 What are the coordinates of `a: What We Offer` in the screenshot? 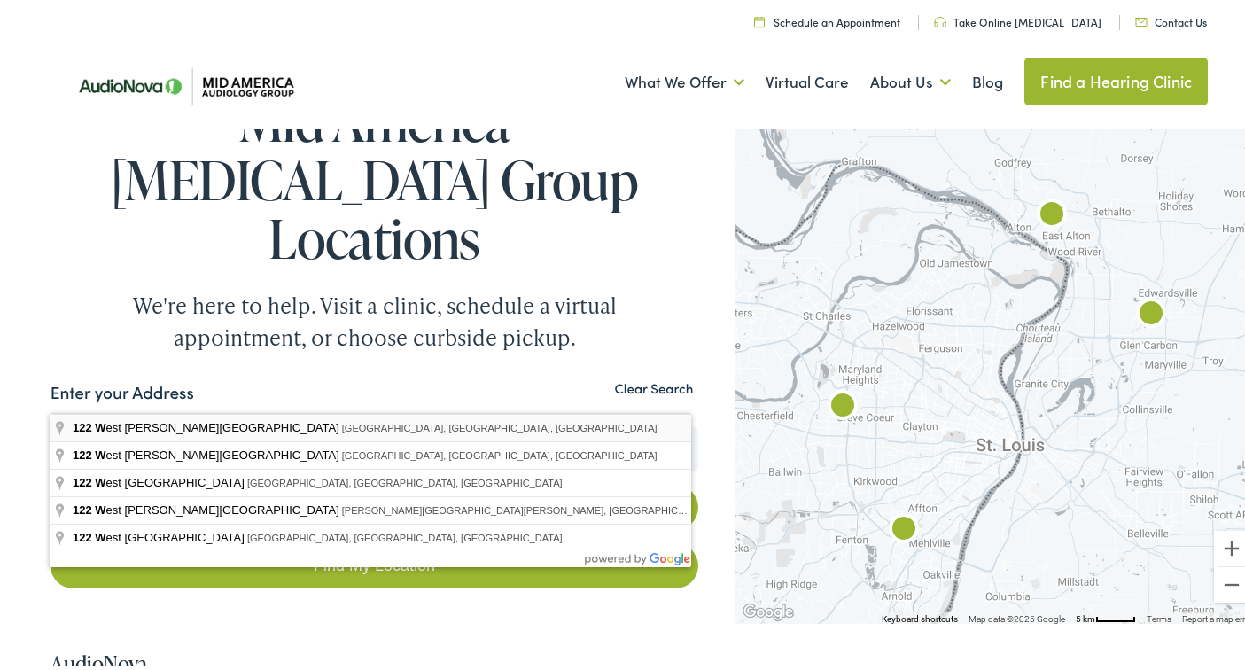 It's located at (684, 79).